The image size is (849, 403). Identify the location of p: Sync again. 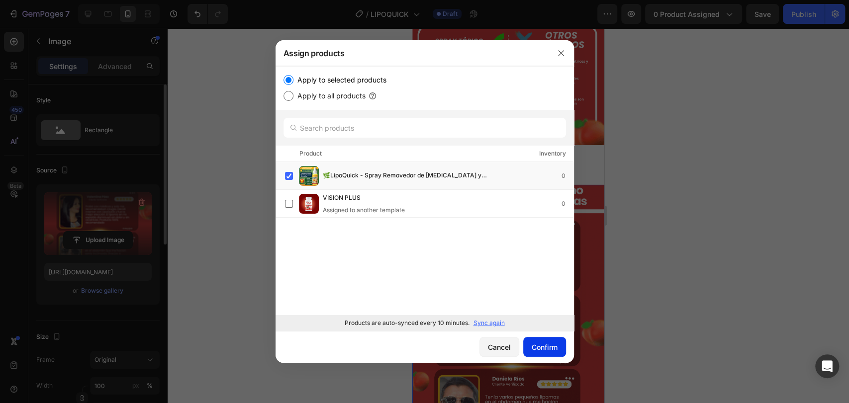
(489, 323).